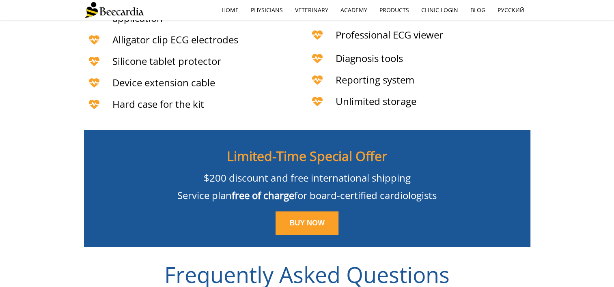 The width and height of the screenshot is (614, 287). What do you see at coordinates (175, 39) in the screenshot?
I see `span: Alligator clip ECG electrodes` at bounding box center [175, 39].